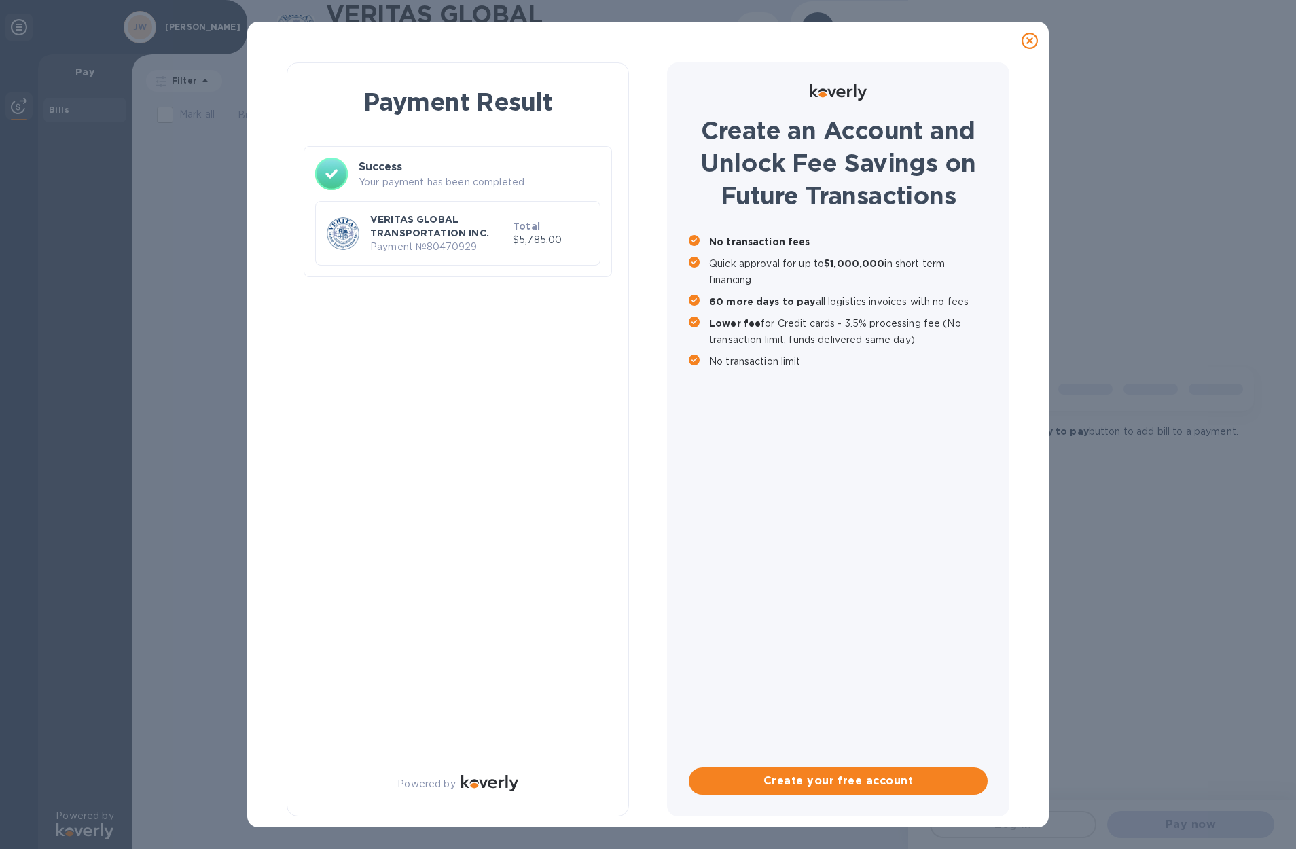 This screenshot has width=1296, height=849. What do you see at coordinates (551, 240) in the screenshot?
I see `p: $5,785.00` at bounding box center [551, 240].